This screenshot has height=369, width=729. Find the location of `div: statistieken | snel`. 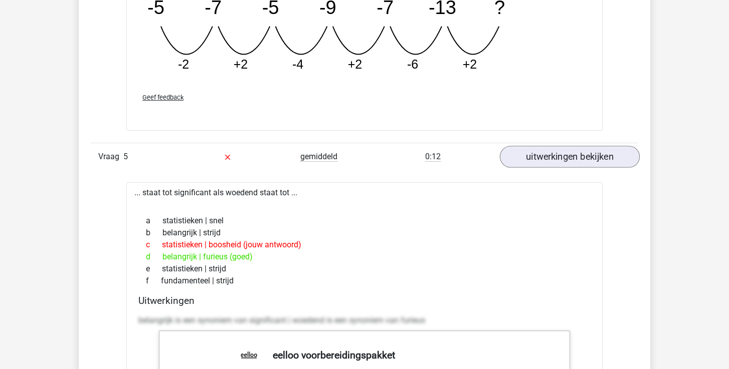

div: statistieken | snel is located at coordinates (364, 221).